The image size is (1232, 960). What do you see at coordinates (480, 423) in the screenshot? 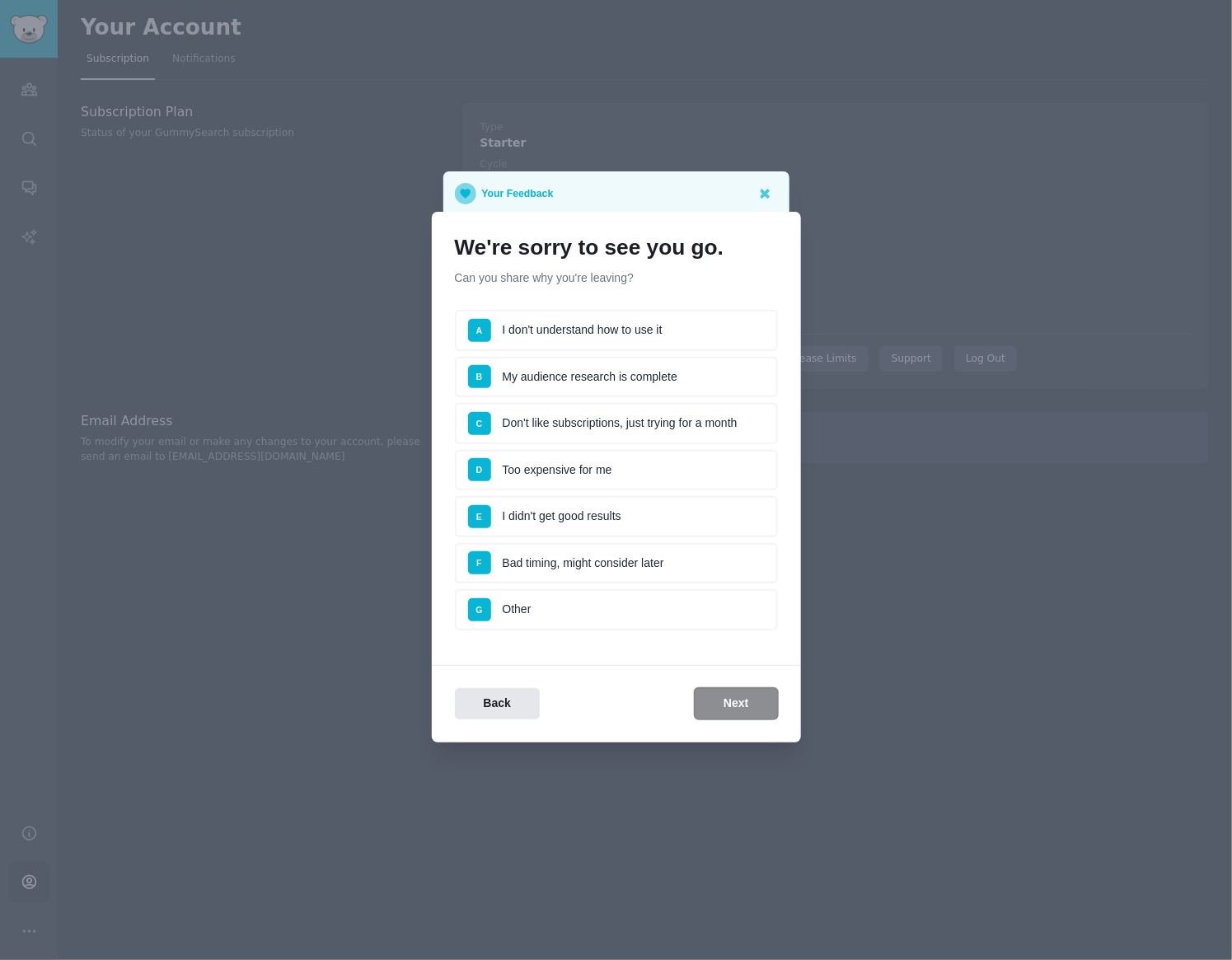
I see `span: C` at bounding box center [480, 423].